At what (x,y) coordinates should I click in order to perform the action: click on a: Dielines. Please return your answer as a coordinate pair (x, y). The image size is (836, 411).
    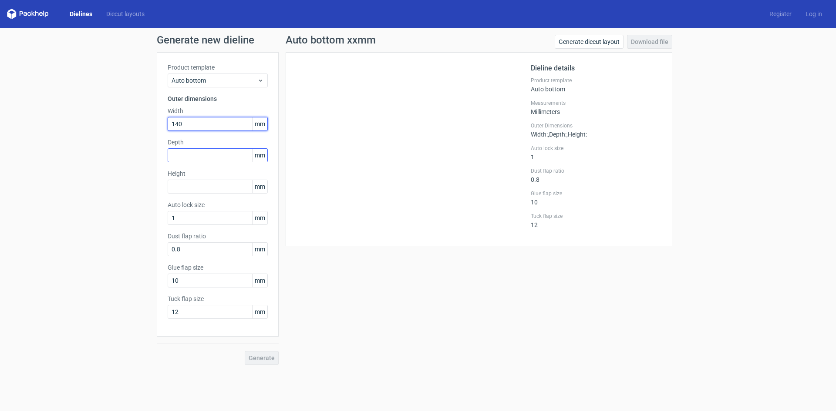
    Looking at the image, I should click on (81, 14).